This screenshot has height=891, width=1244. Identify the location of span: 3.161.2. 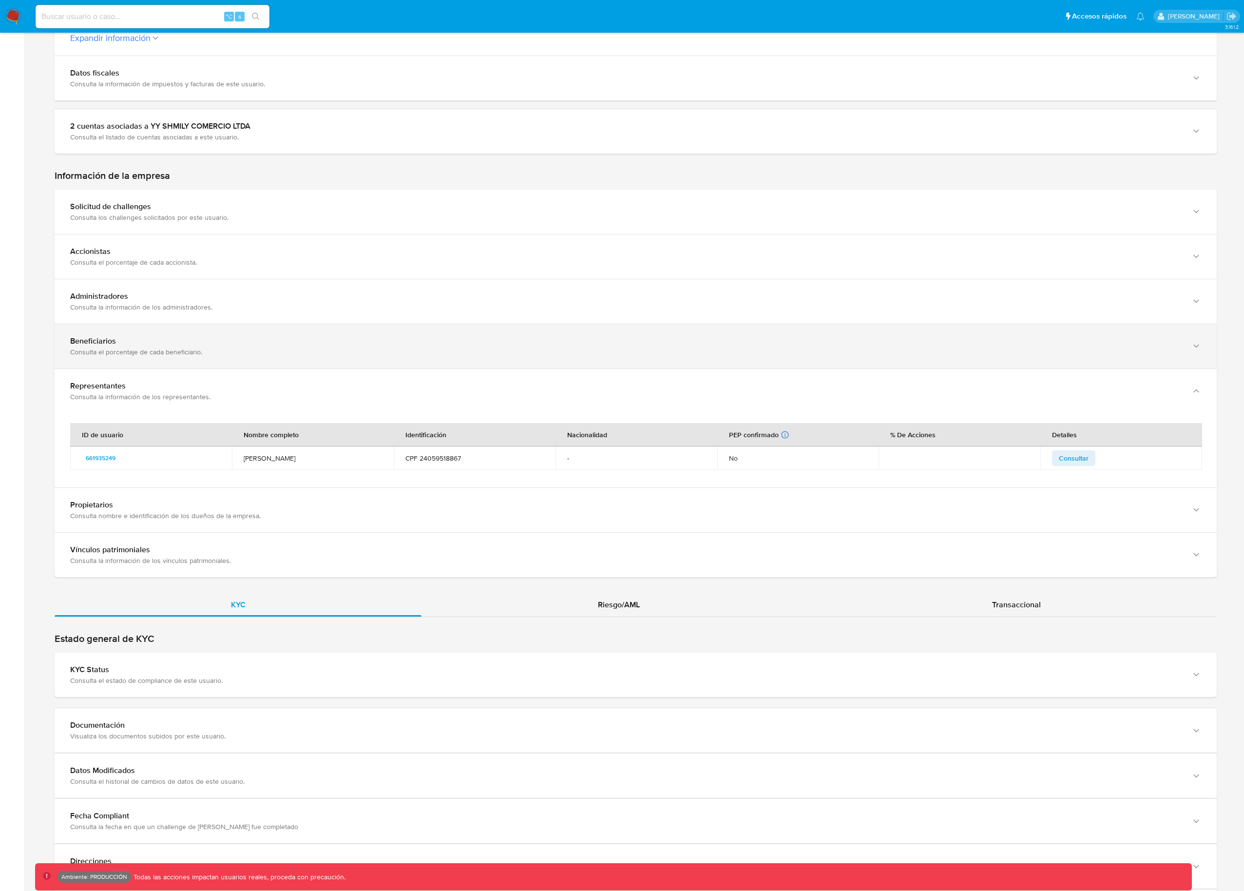
(1232, 27).